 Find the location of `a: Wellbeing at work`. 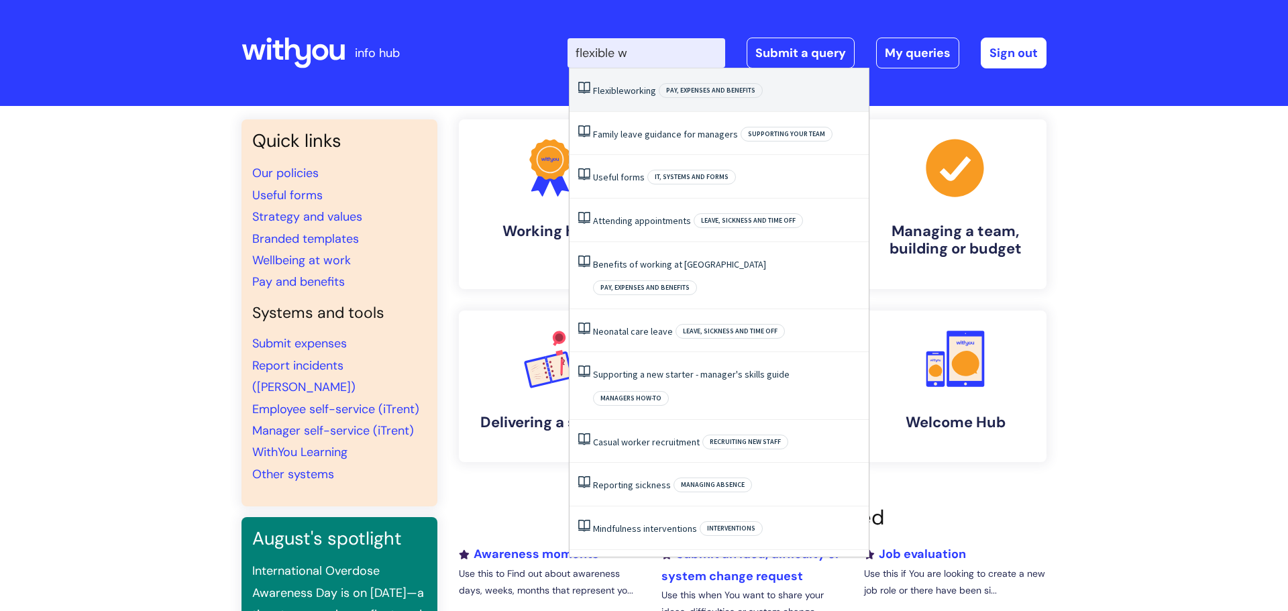

a: Wellbeing at work is located at coordinates (301, 260).